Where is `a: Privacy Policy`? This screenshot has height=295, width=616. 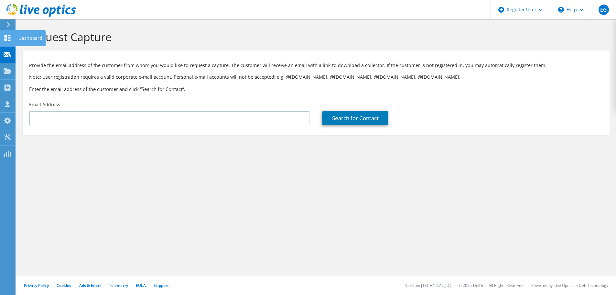
a: Privacy Policy is located at coordinates (36, 285).